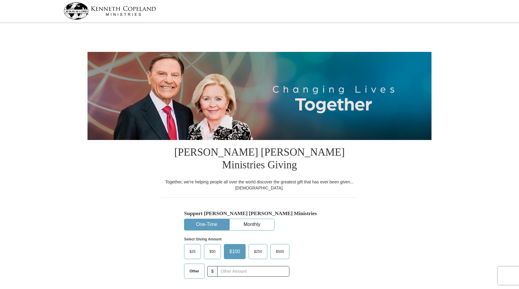  Describe the element at coordinates (203, 239) in the screenshot. I see `strong: Select Giving Amount` at that location.